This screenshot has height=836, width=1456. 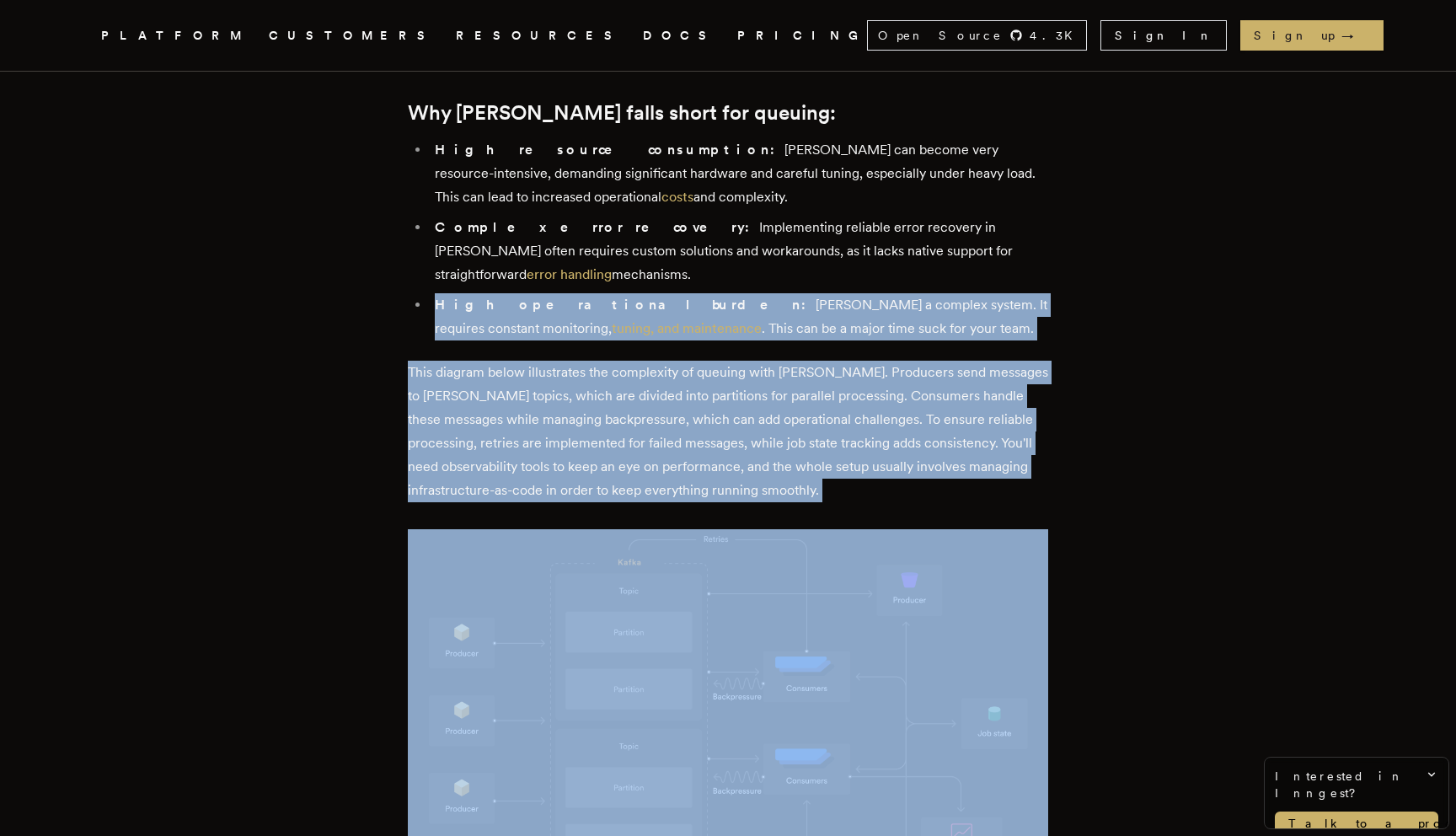 What do you see at coordinates (175, 35) in the screenshot?
I see `span: PLATFORM` at bounding box center [175, 35].